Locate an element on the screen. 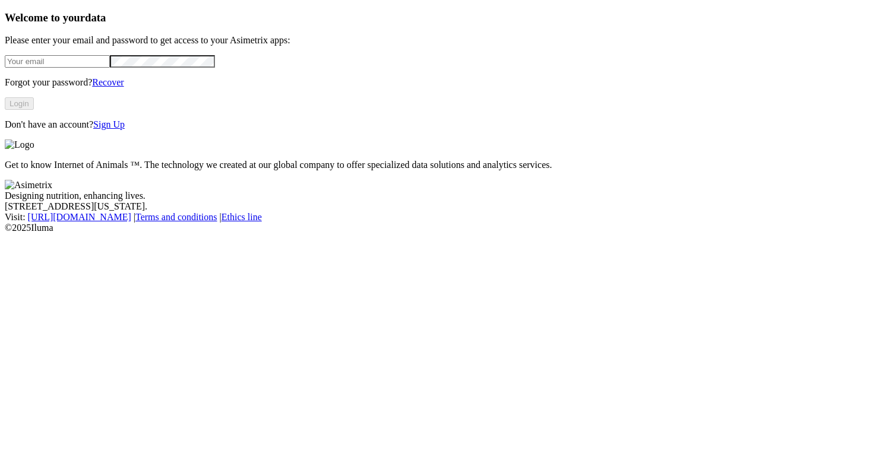 The height and width of the screenshot is (457, 873). p: Forgot your password? is located at coordinates (437, 83).